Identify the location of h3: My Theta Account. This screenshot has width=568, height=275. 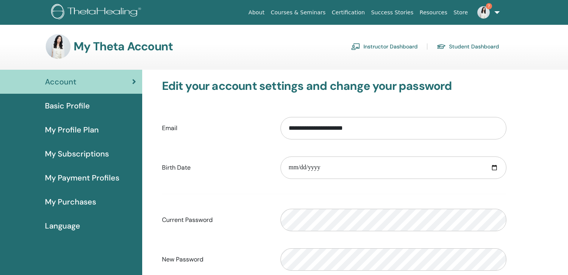
(123, 47).